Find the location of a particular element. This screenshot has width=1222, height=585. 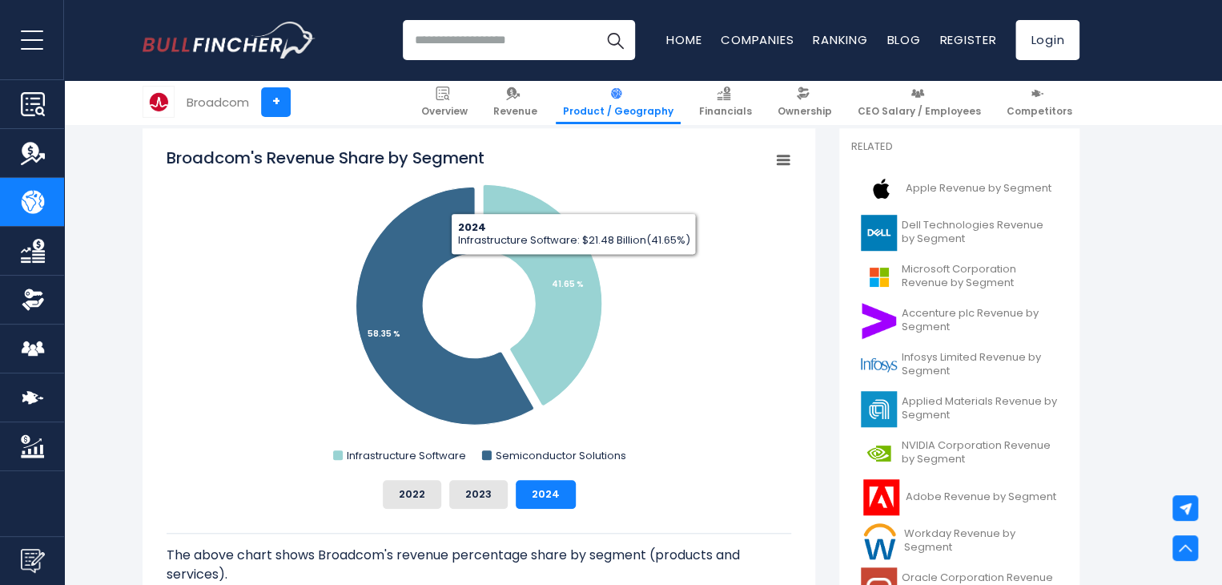

tspan: 41.65 % is located at coordinates (568, 284).